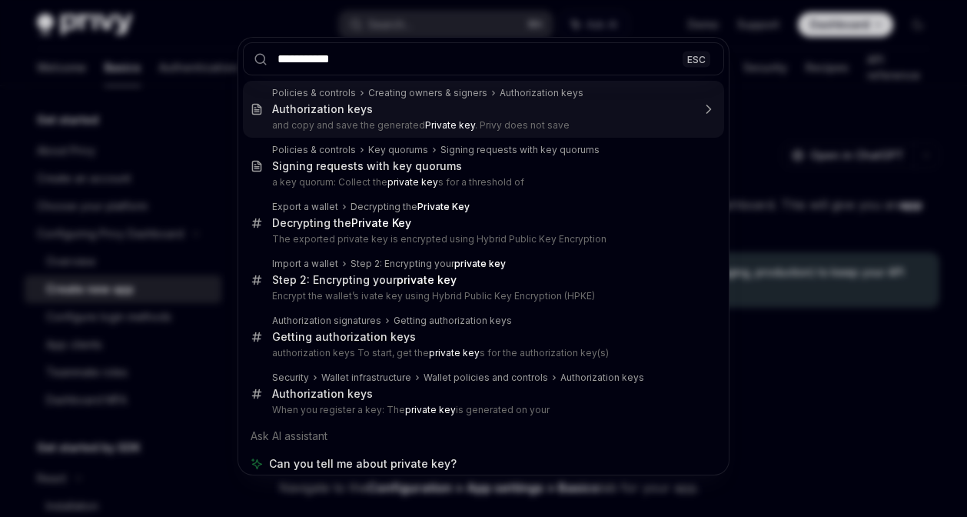 This screenshot has width=967, height=517. Describe the element at coordinates (482, 125) in the screenshot. I see `p: and copy and save the generated . Privy does not save` at that location.